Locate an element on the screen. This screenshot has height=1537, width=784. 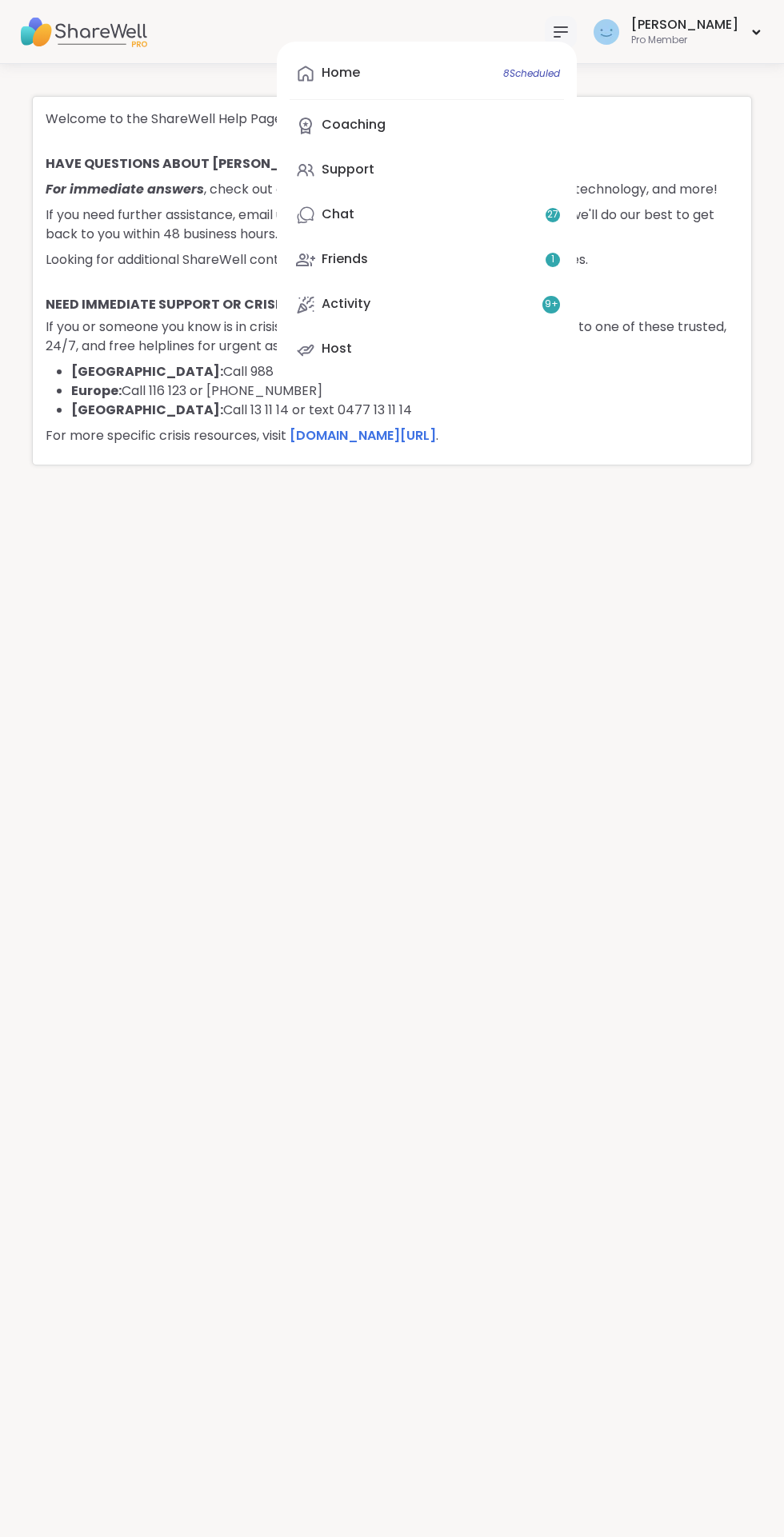
span: 9 + is located at coordinates (551, 303).